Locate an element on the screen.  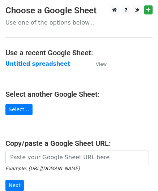
strong: Untitled spreadsheet is located at coordinates (37, 64).